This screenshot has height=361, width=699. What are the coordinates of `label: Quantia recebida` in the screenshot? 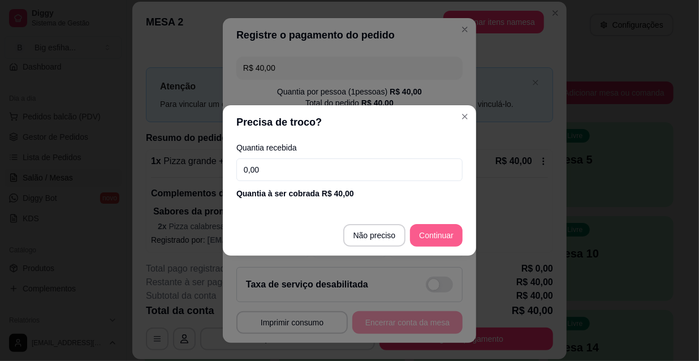 It's located at (349, 148).